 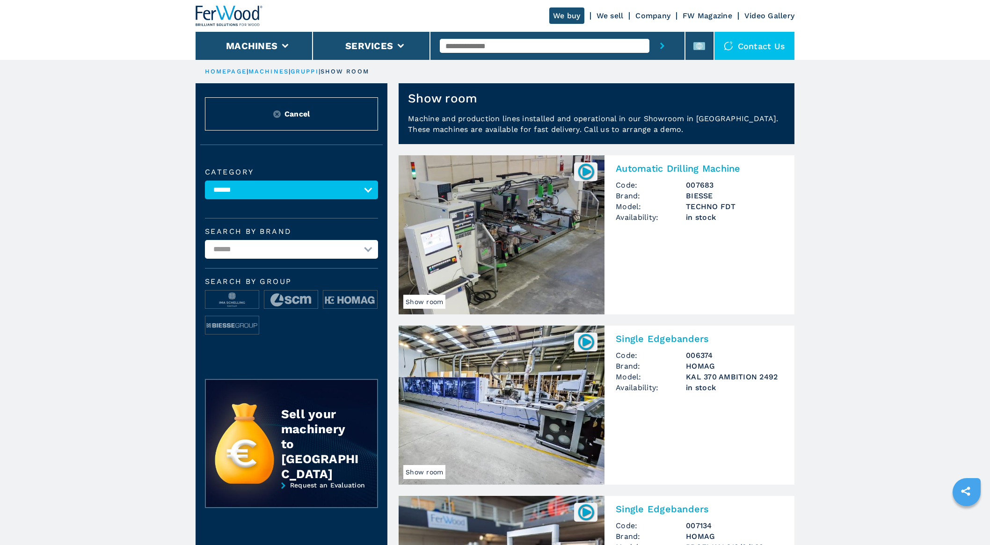 I want to click on img: Reset, so click(x=277, y=114).